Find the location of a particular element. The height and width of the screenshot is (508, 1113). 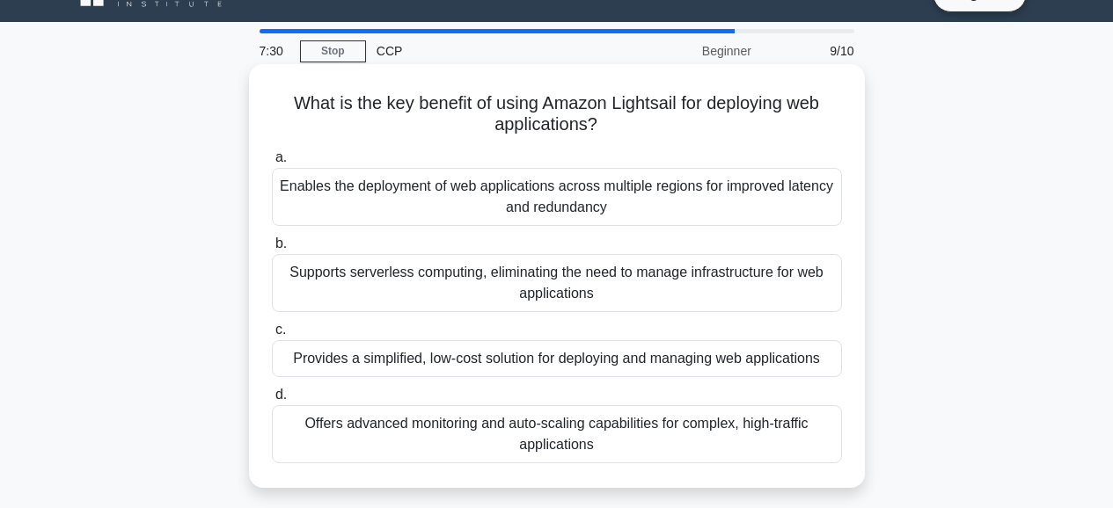

div: Supports serverless computing, eliminating the need to manage infrastructure for web applications is located at coordinates (557, 283).